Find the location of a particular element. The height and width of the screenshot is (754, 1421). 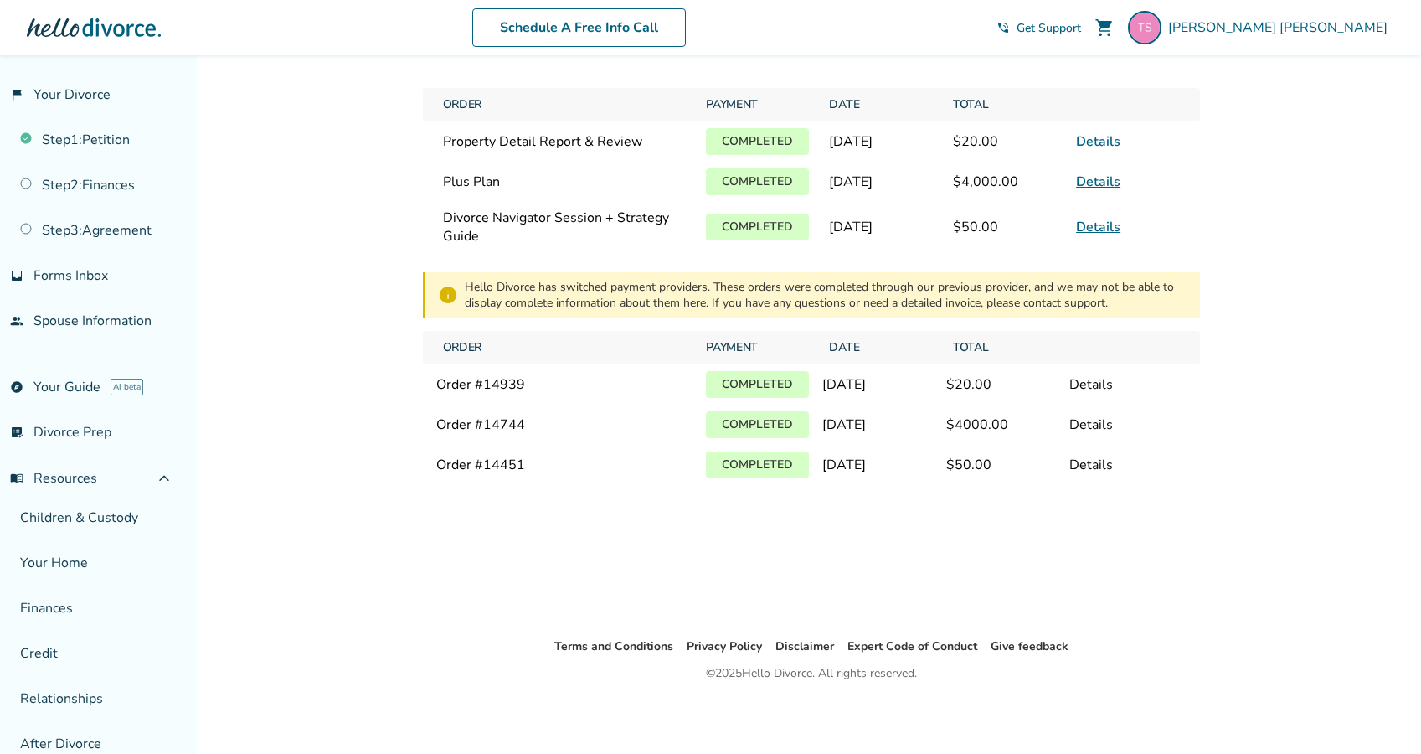

span: Divorce Navigator Session + Strategy Guide is located at coordinates (564, 227).